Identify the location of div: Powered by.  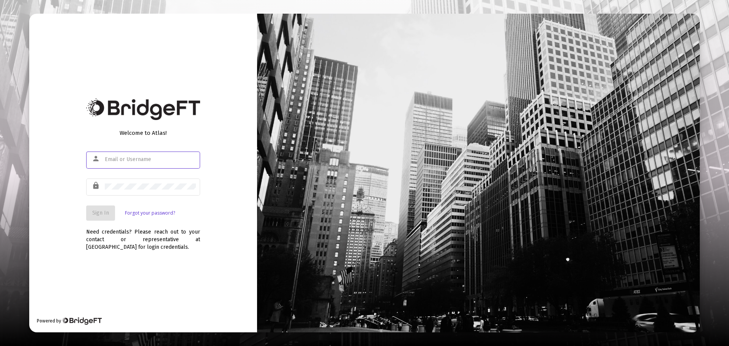
(69, 321).